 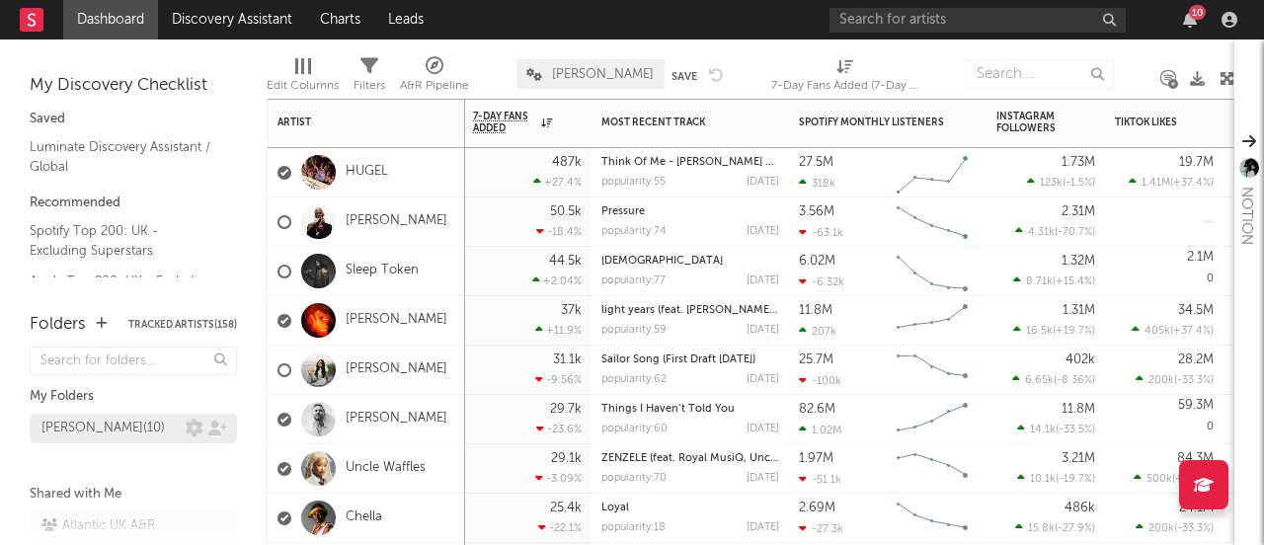 I want to click on div: 28.2M, so click(x=1195, y=359).